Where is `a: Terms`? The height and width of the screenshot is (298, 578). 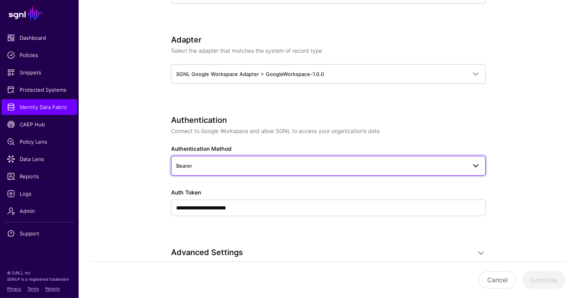 a: Terms is located at coordinates (33, 288).